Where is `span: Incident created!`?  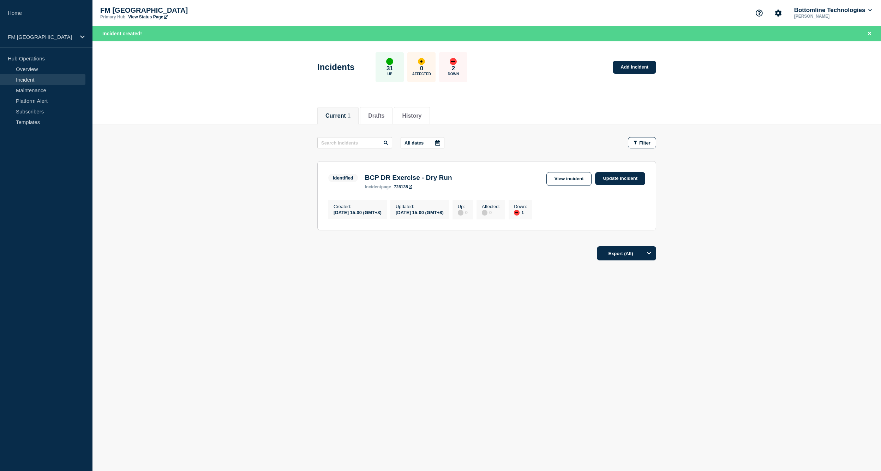
span: Incident created! is located at coordinates (122, 34).